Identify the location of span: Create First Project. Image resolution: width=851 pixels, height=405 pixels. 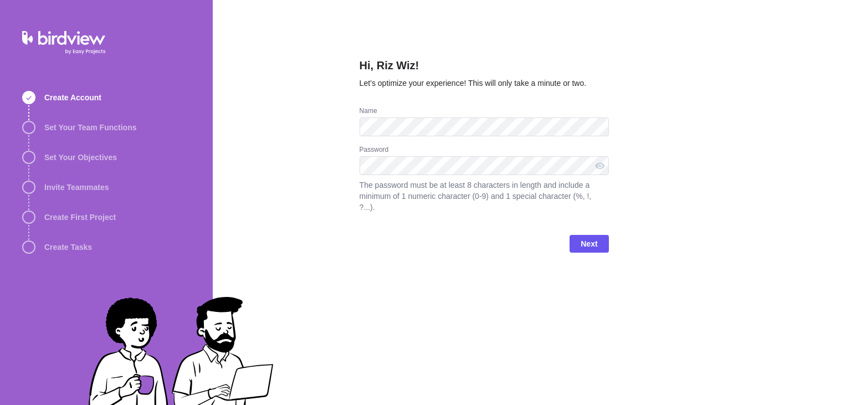
(80, 217).